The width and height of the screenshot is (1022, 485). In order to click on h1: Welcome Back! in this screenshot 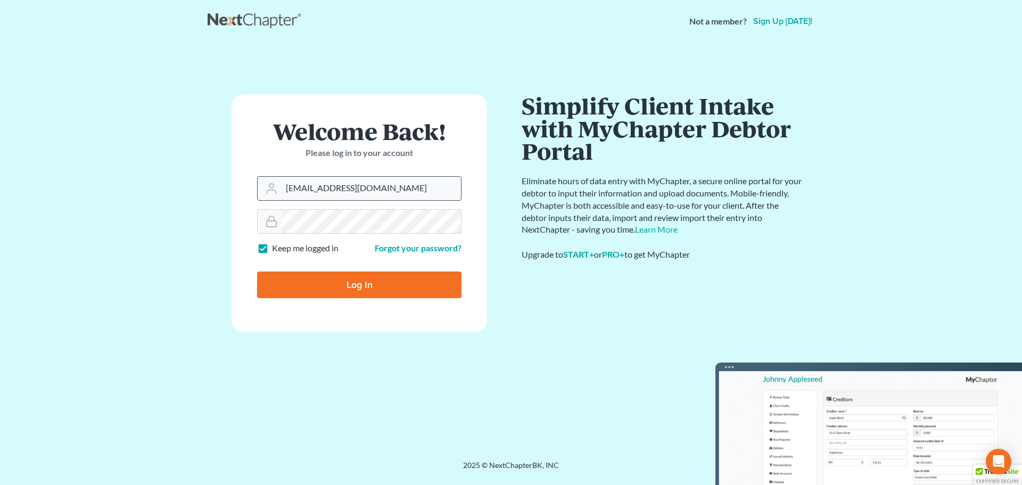, I will do `click(359, 131)`.